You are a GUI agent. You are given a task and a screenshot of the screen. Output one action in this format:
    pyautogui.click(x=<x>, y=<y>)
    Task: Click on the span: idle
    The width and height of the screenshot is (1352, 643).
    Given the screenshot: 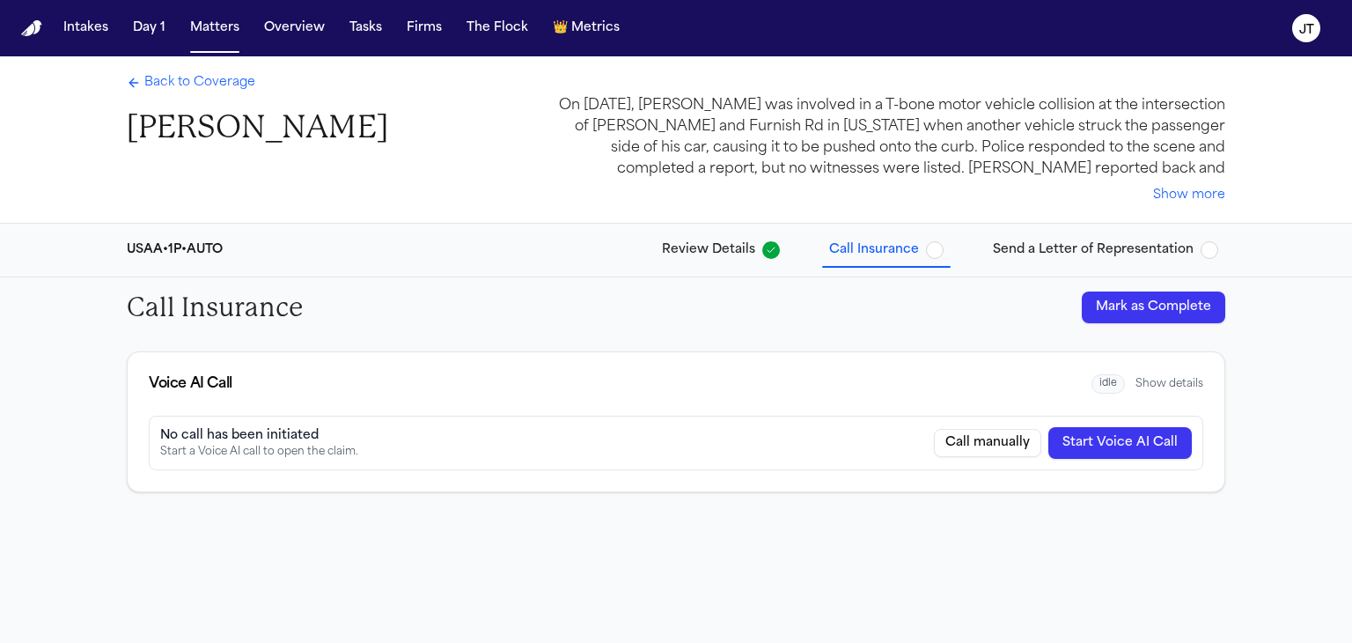 What is the action you would take?
    pyautogui.click(x=1108, y=384)
    